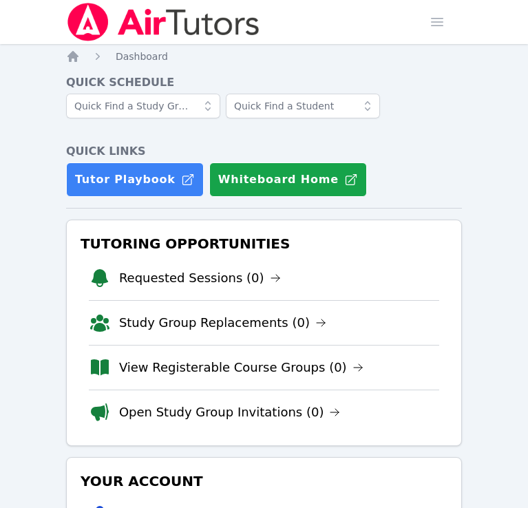 The height and width of the screenshot is (508, 528). What do you see at coordinates (142, 56) in the screenshot?
I see `a: Dashboard` at bounding box center [142, 56].